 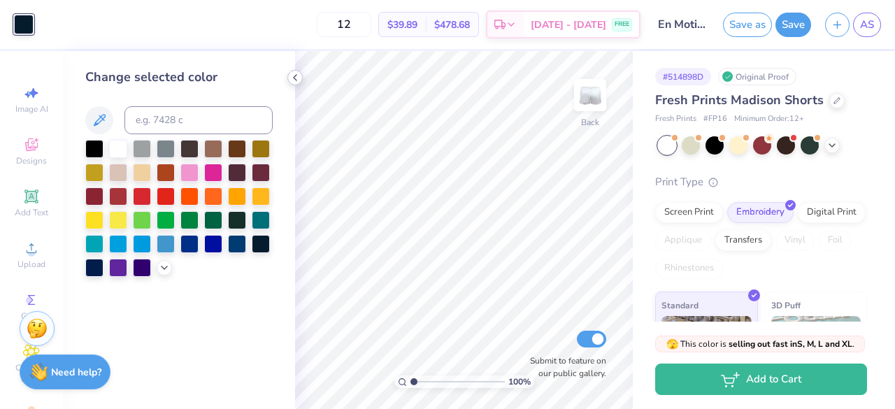 I want to click on span: $39.89, so click(x=402, y=24).